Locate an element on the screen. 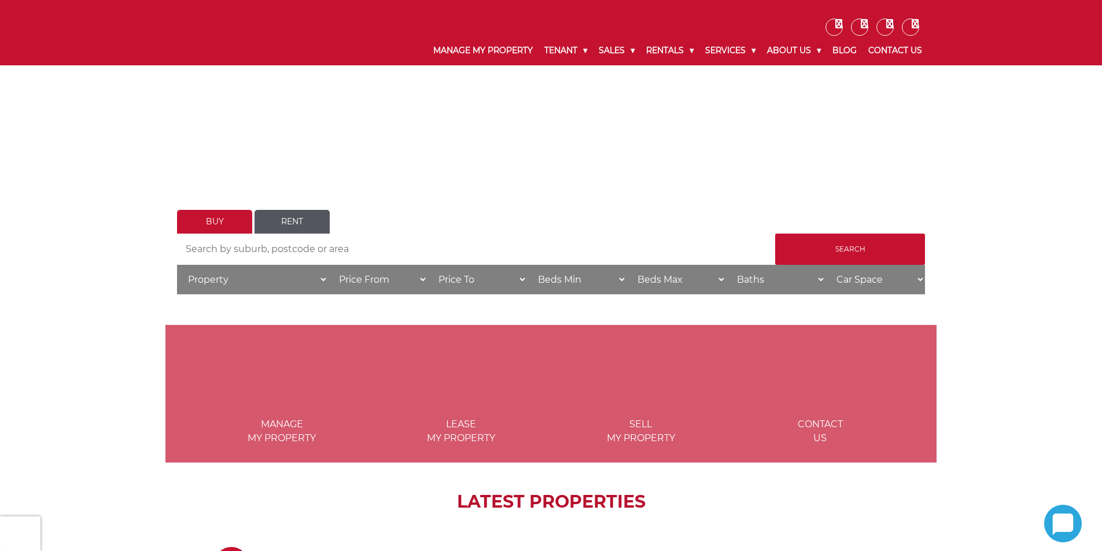 The width and height of the screenshot is (1102, 551). a: About Us is located at coordinates (793, 50).